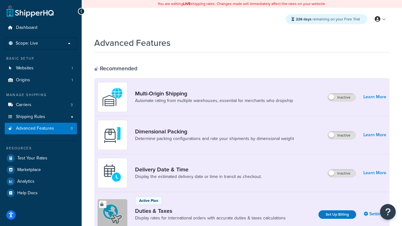 Image resolution: width=402 pixels, height=226 pixels. I want to click on strong: 226 days, so click(304, 19).